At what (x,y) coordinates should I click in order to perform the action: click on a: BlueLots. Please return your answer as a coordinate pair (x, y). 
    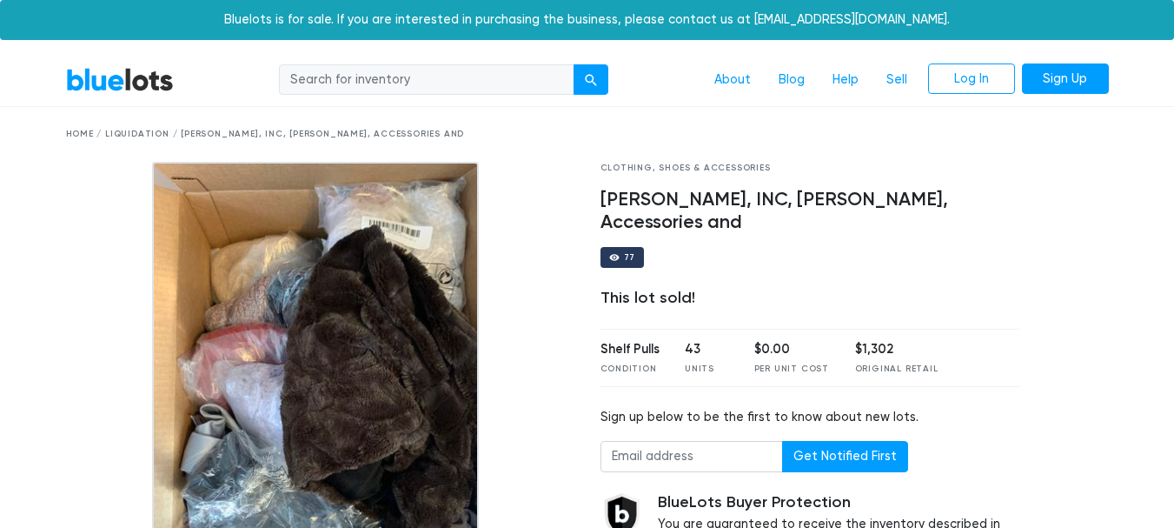
    Looking at the image, I should click on (120, 79).